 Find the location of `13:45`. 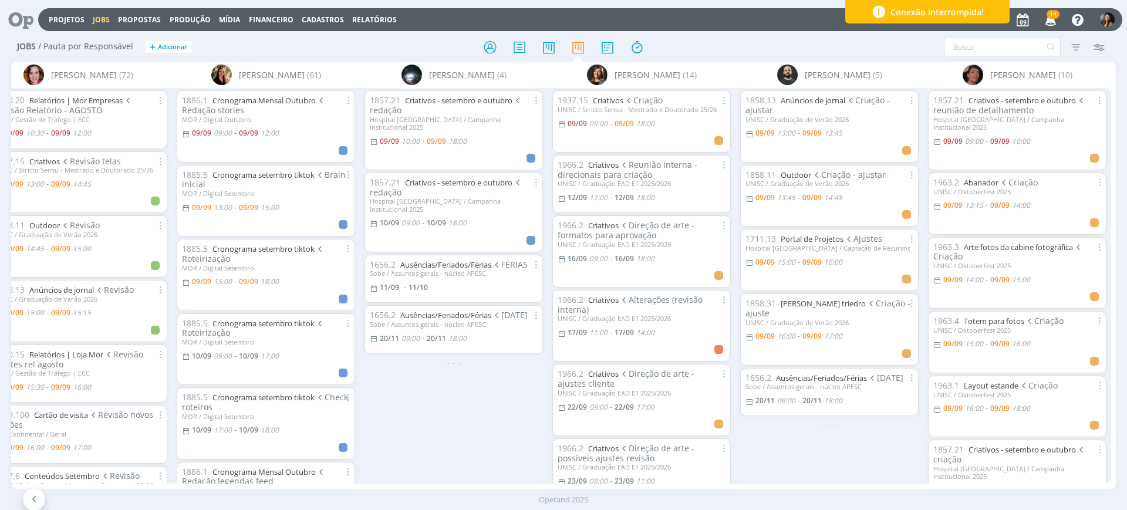

13:45 is located at coordinates (786, 197).